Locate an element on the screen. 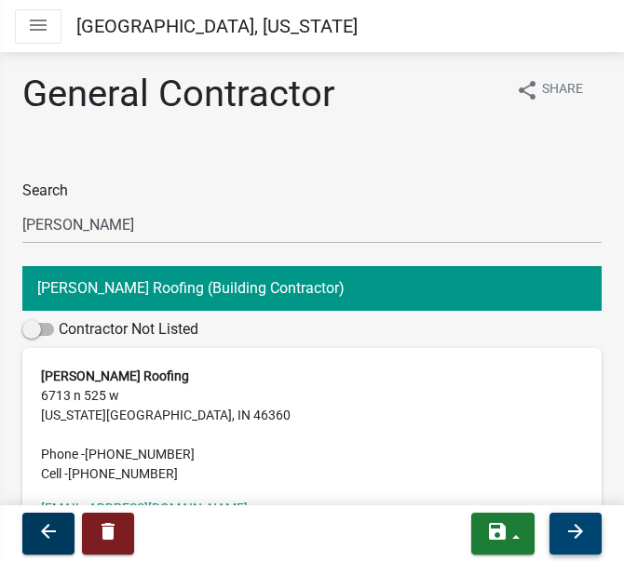 This screenshot has width=624, height=562. button: save is located at coordinates (503, 533).